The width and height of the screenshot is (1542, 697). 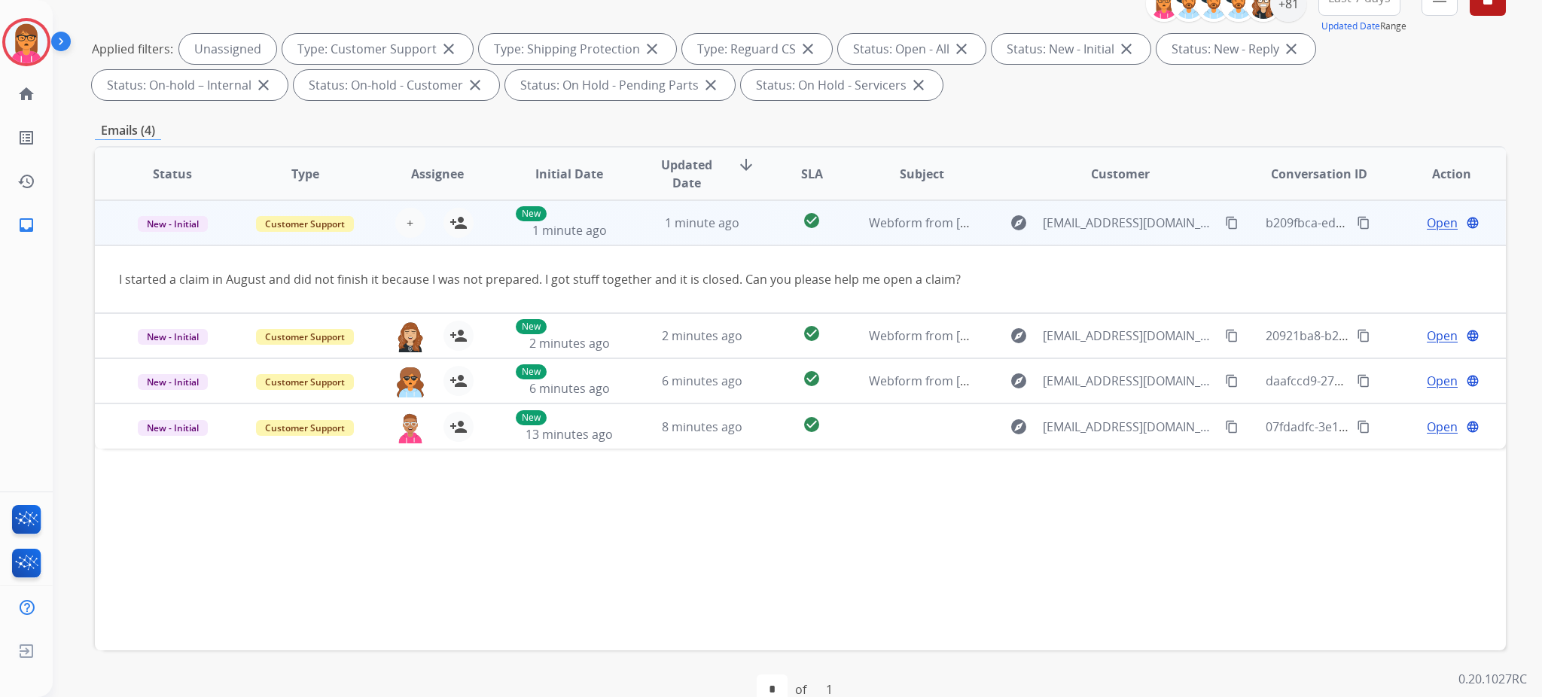 I want to click on span: 07fdadfc-3e18-4f9b-ae34-ecbb40a423ba, so click(x=1378, y=427).